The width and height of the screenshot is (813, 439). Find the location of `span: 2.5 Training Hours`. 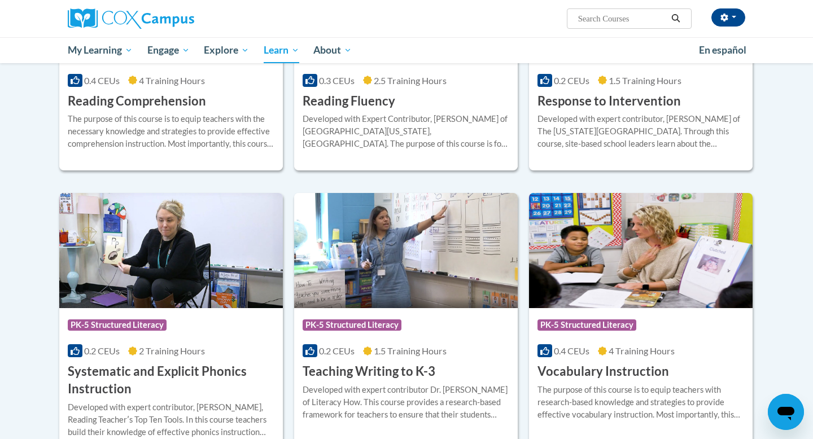

span: 2.5 Training Hours is located at coordinates (410, 80).